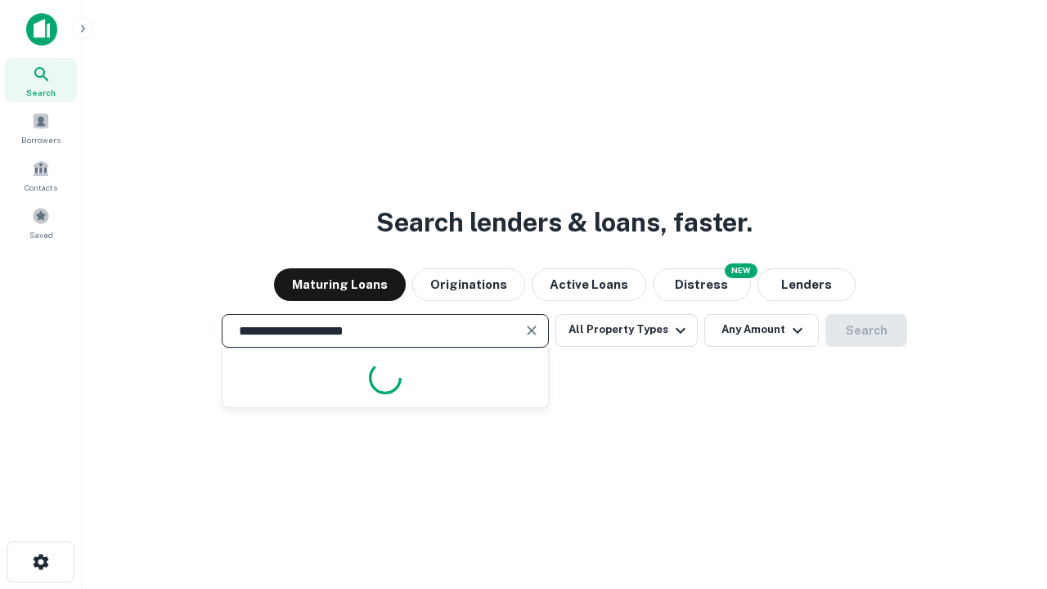 This screenshot has width=1047, height=589. I want to click on a: Search, so click(41, 80).